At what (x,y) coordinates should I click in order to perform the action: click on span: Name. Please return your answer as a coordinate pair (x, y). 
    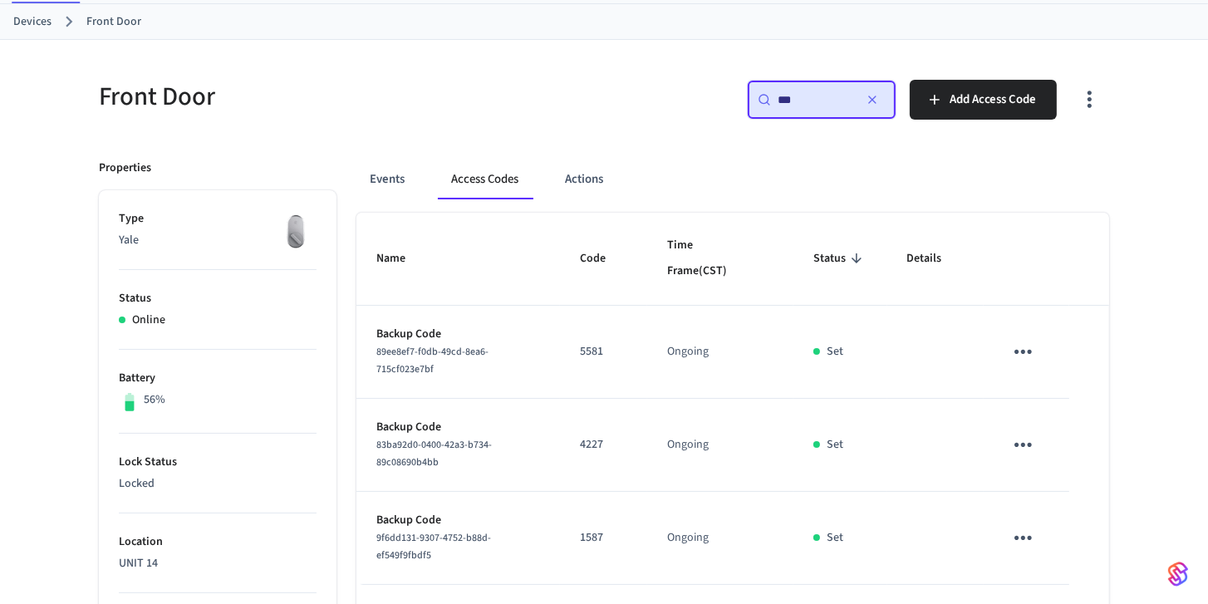
    Looking at the image, I should click on (401, 258).